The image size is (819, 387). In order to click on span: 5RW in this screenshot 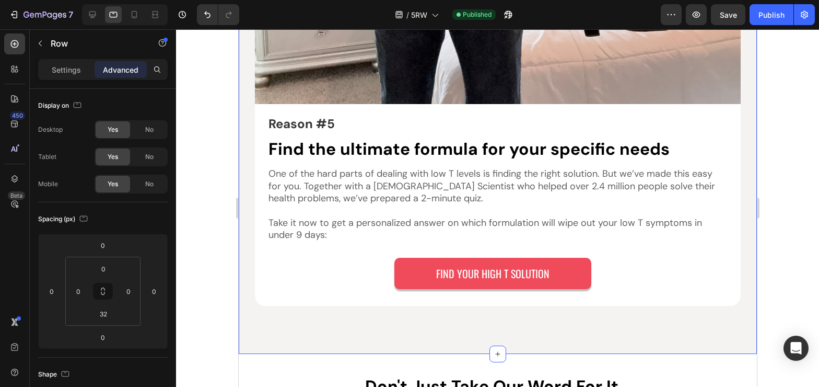, I will do `click(419, 15)`.